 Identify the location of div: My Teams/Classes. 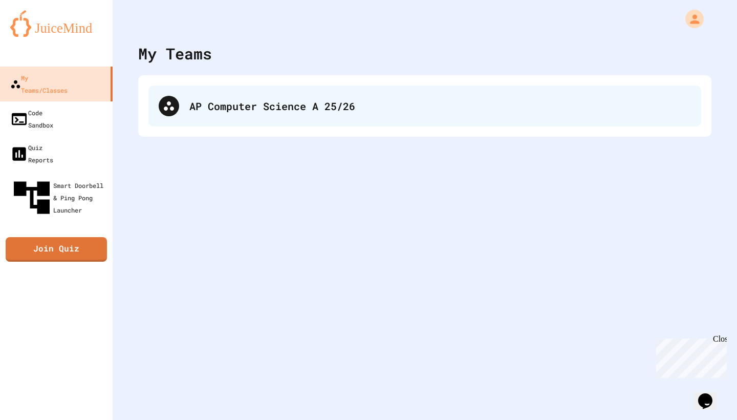
(39, 84).